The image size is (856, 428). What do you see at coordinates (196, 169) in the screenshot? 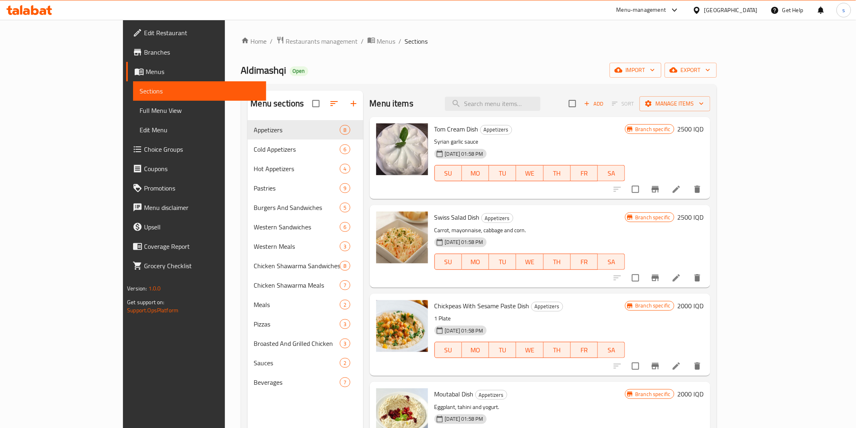
I see `a: Coupons` at bounding box center [196, 169].